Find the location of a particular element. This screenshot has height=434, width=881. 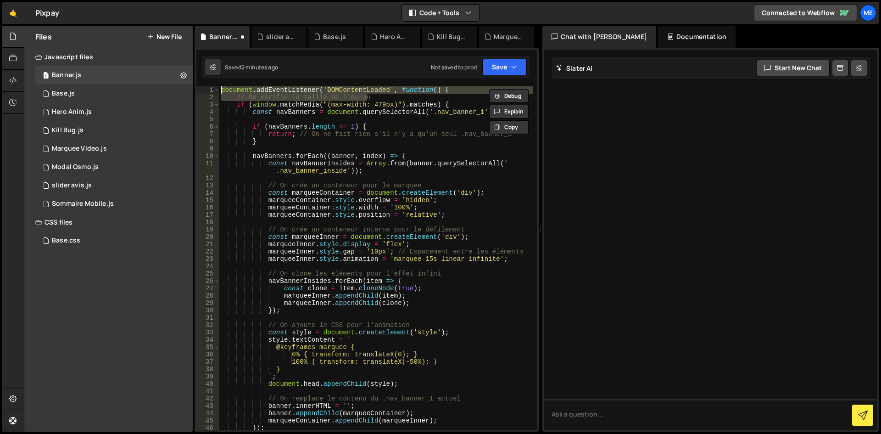

div: 25 is located at coordinates (208, 273).